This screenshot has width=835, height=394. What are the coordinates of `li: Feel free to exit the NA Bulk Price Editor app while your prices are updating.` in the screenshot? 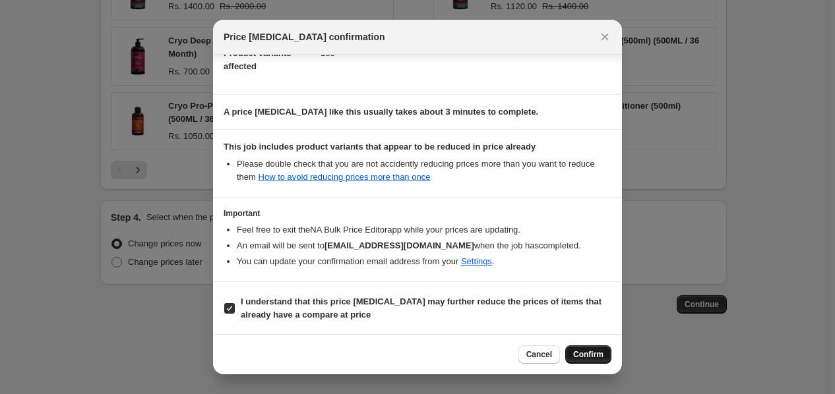 It's located at (424, 230).